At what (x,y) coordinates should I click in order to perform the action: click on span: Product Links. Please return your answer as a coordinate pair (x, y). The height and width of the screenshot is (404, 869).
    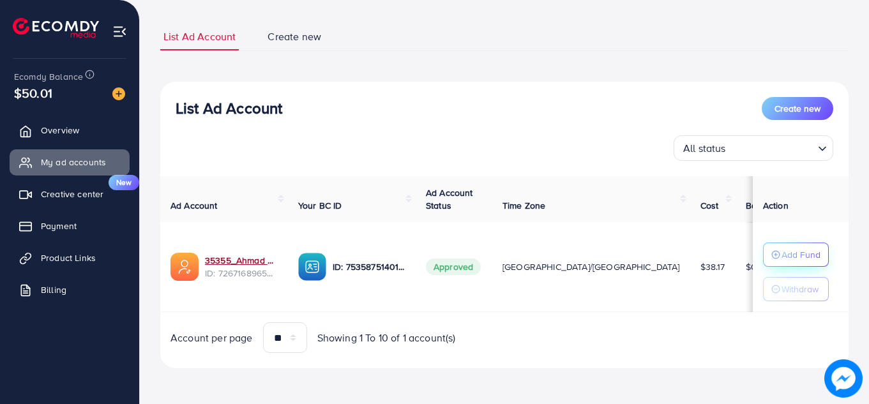
    Looking at the image, I should click on (68, 258).